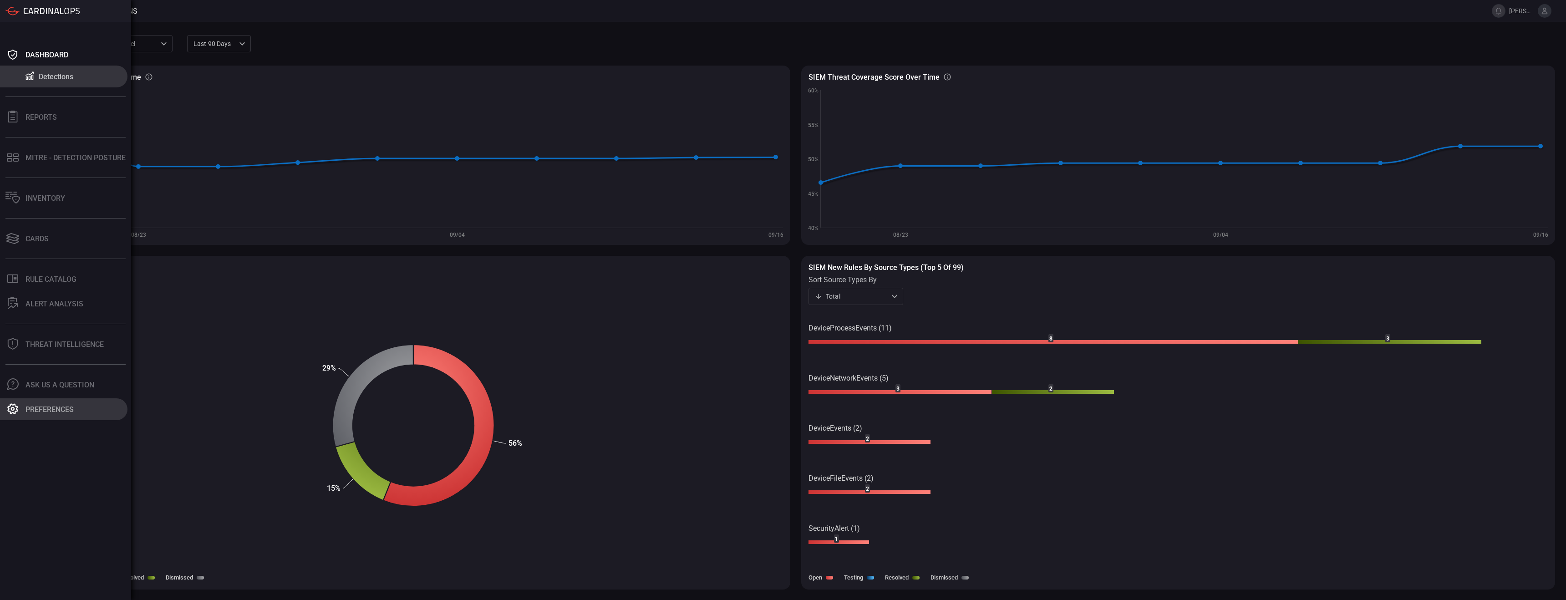 The width and height of the screenshot is (1566, 600). What do you see at coordinates (329, 368) in the screenshot?
I see `text: 29%` at bounding box center [329, 368].